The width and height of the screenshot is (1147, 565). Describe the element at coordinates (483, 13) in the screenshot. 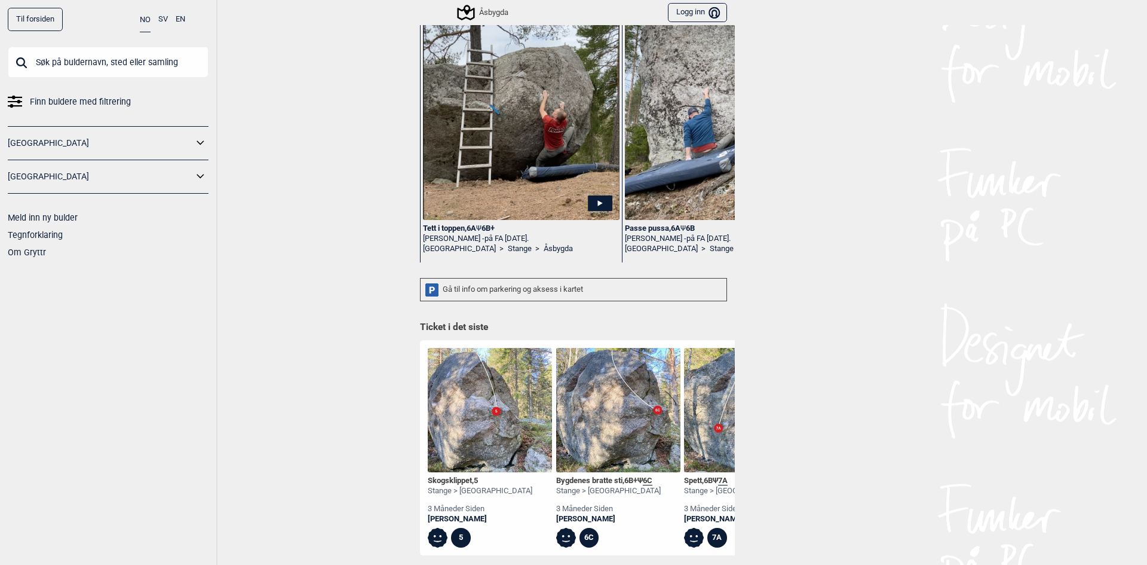

I see `div: Åsbygda` at that location.